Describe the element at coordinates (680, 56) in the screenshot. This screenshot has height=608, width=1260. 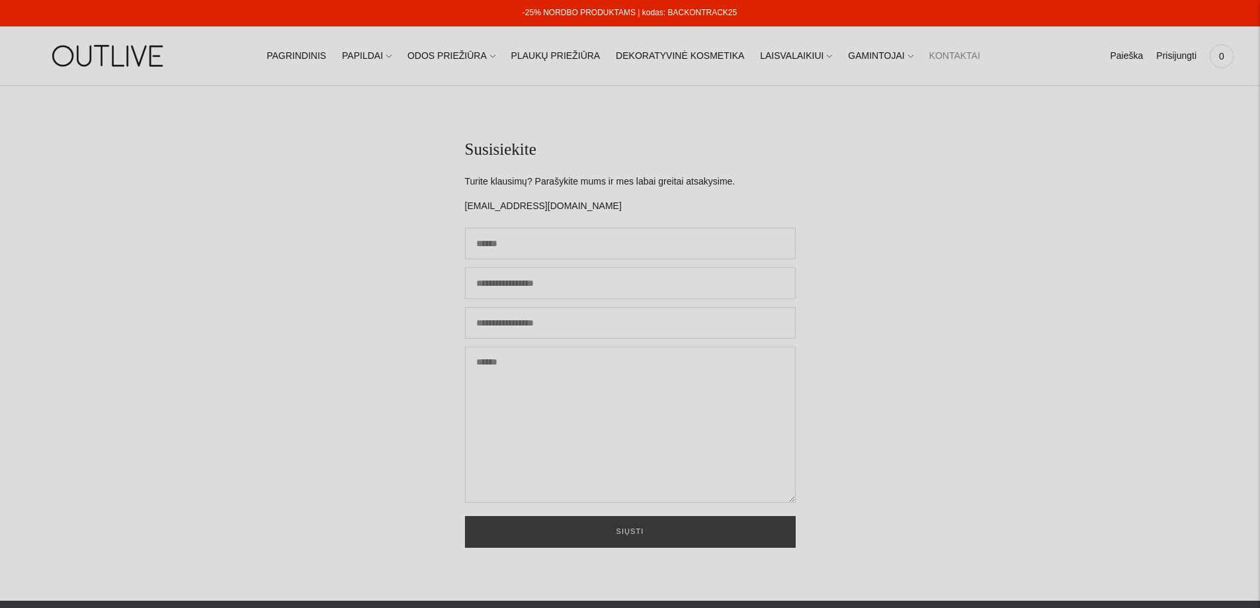
I see `a: DEKORATYVINĖ KOSMETIKA` at that location.